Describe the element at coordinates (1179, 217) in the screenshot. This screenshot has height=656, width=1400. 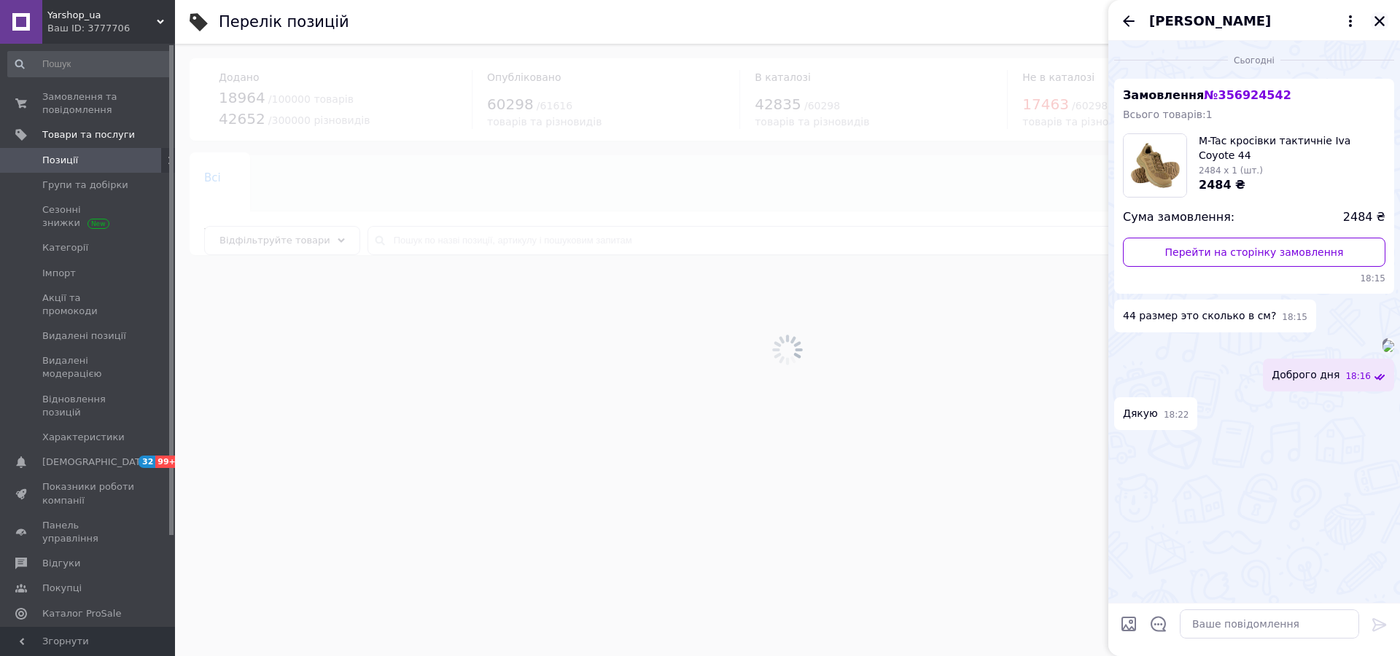
I see `span: Сума замовлення:` at that location.